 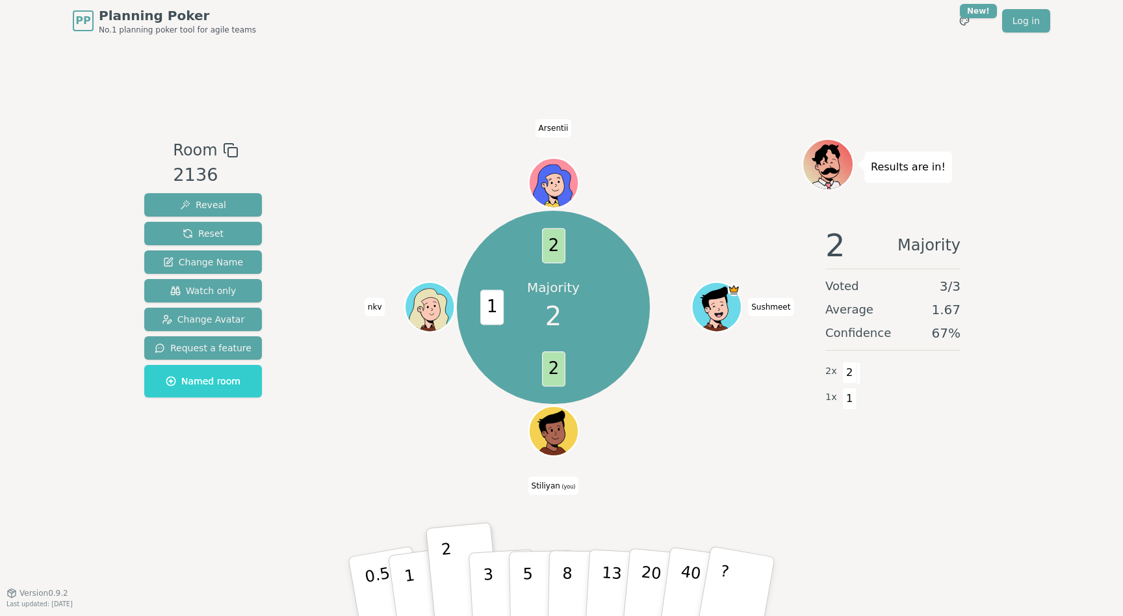 What do you see at coordinates (177, 16) in the screenshot?
I see `span: Planning Poker` at bounding box center [177, 16].